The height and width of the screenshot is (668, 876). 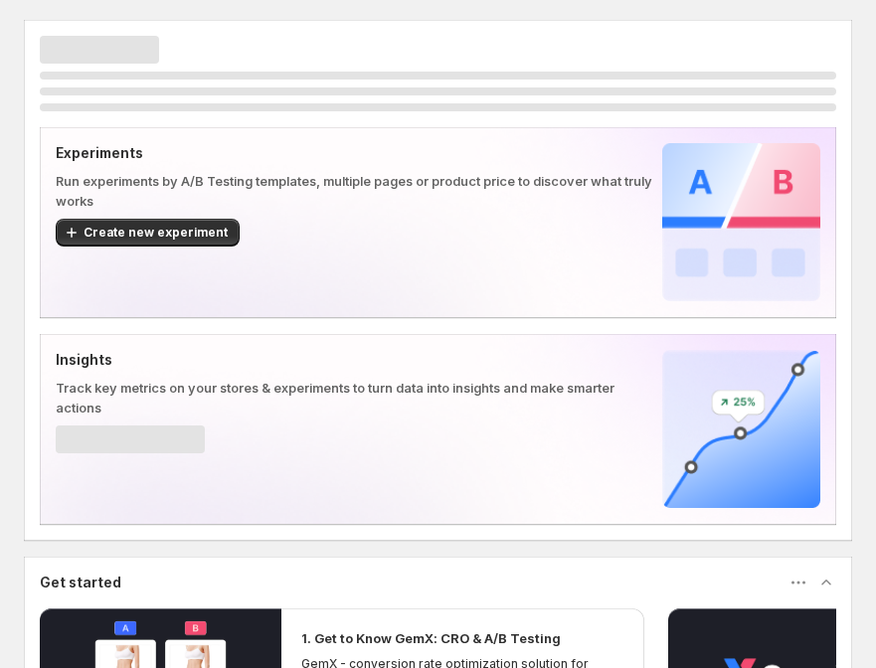 I want to click on p: Experiments, so click(x=355, y=153).